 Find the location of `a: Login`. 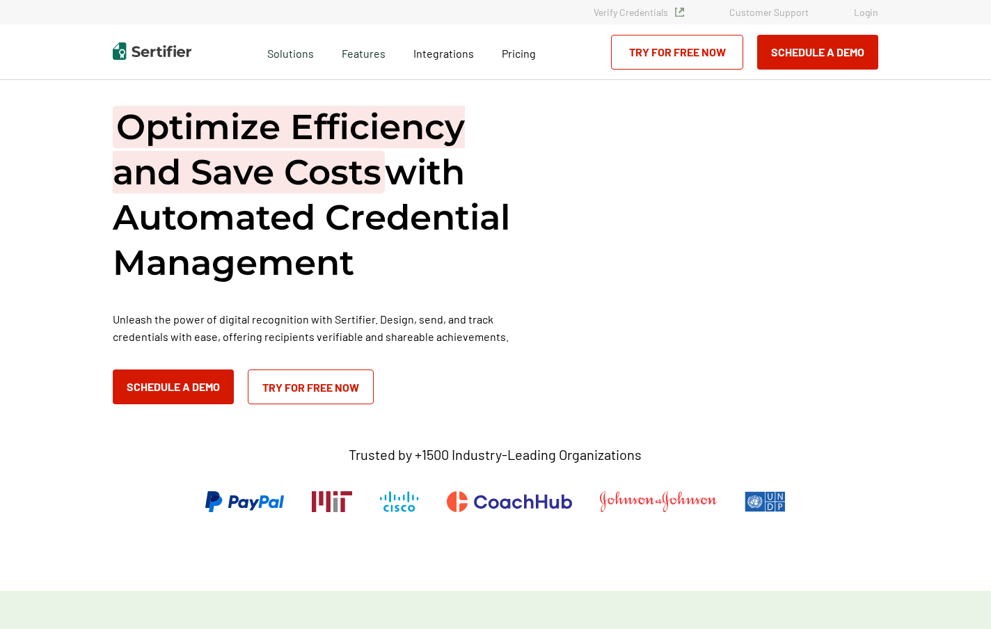

a: Login is located at coordinates (865, 12).